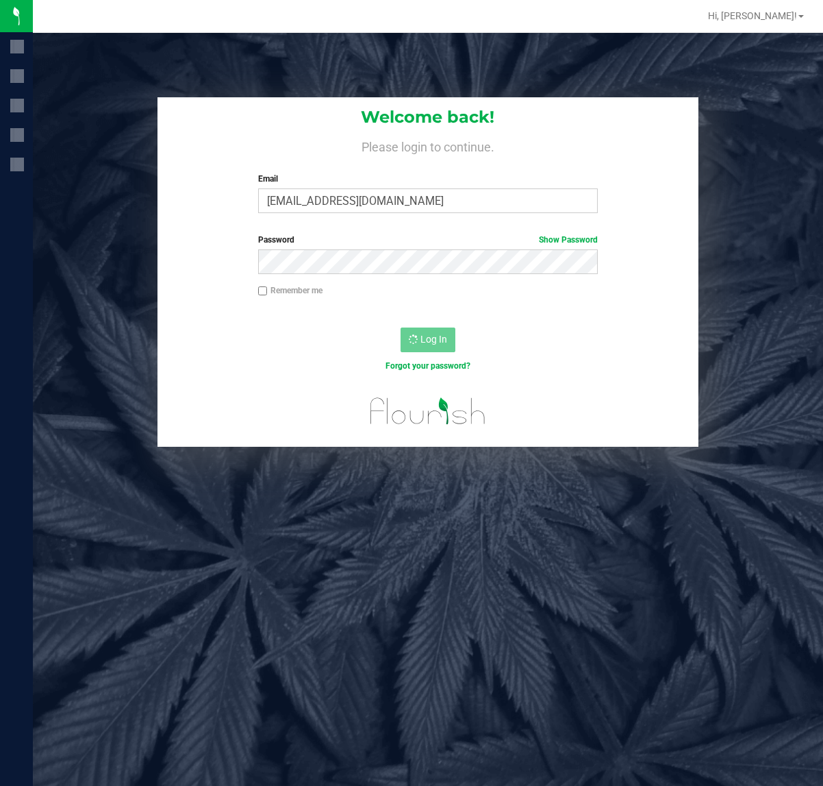 The height and width of the screenshot is (786, 823). What do you see at coordinates (290, 290) in the screenshot?
I see `label: Remember me` at bounding box center [290, 290].